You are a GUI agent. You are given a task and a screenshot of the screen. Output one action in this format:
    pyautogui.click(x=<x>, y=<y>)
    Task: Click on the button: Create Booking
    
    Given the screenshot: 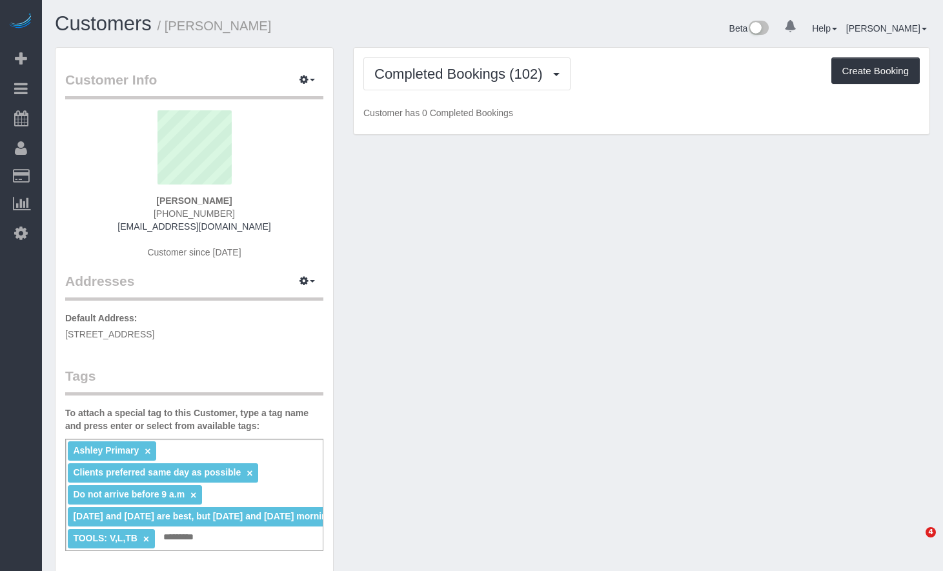 What is the action you would take?
    pyautogui.click(x=876, y=71)
    